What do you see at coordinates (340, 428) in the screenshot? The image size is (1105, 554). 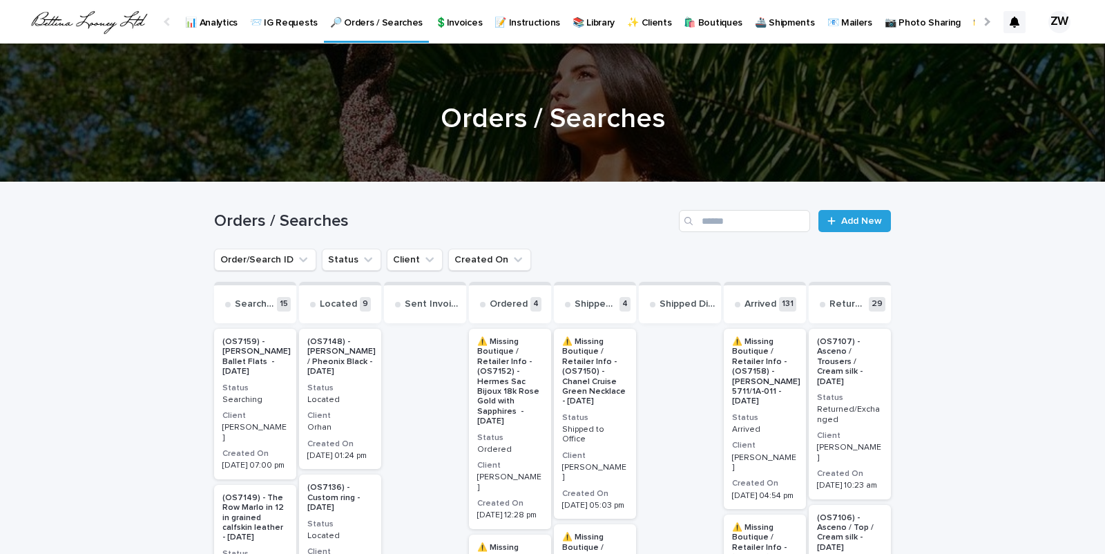 I see `p: Orhan` at bounding box center [340, 428].